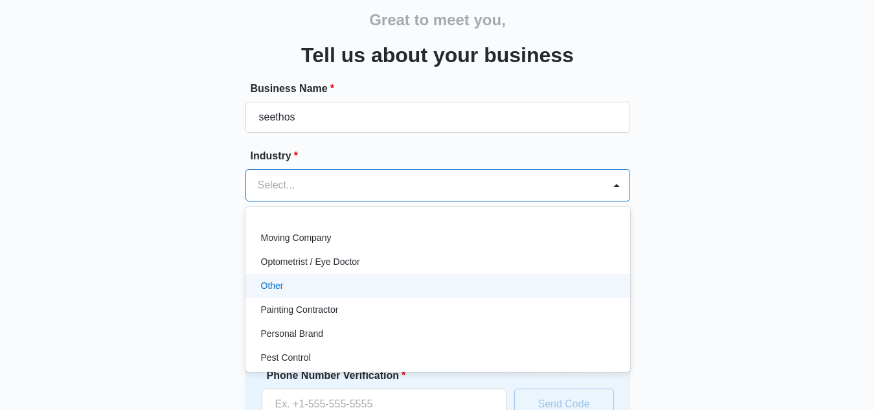  I want to click on p: Other, so click(272, 286).